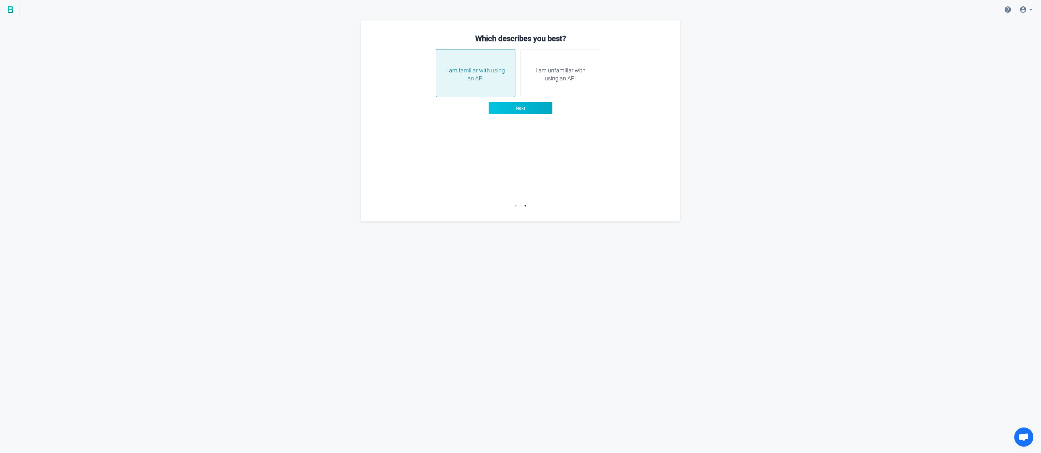  What do you see at coordinates (560, 74) in the screenshot?
I see `h4: I am unfamiliar with using an API` at bounding box center [560, 74].